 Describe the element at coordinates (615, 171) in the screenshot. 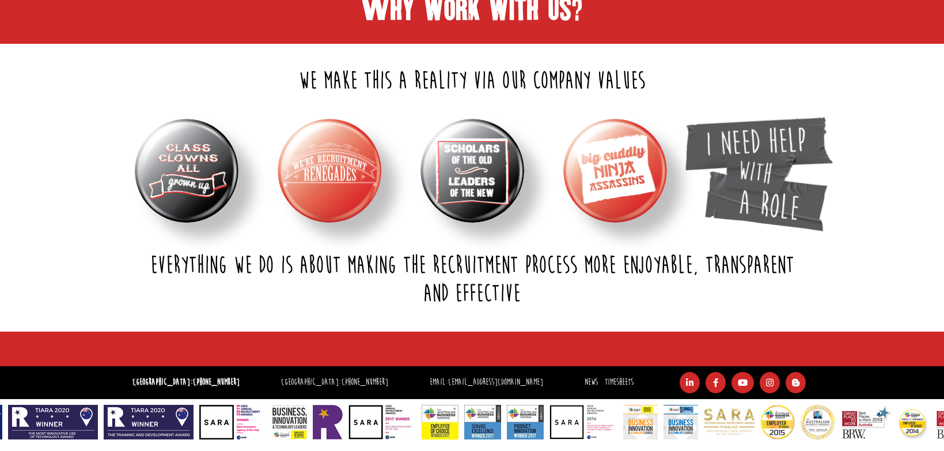

I see `img: Cuddly-Ninja-badge.png` at that location.